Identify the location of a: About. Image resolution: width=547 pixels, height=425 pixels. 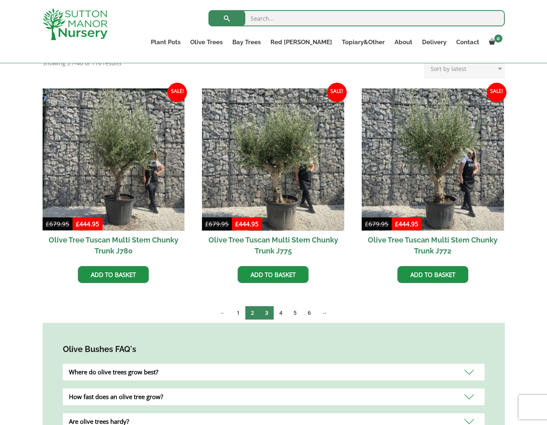
(404, 42).